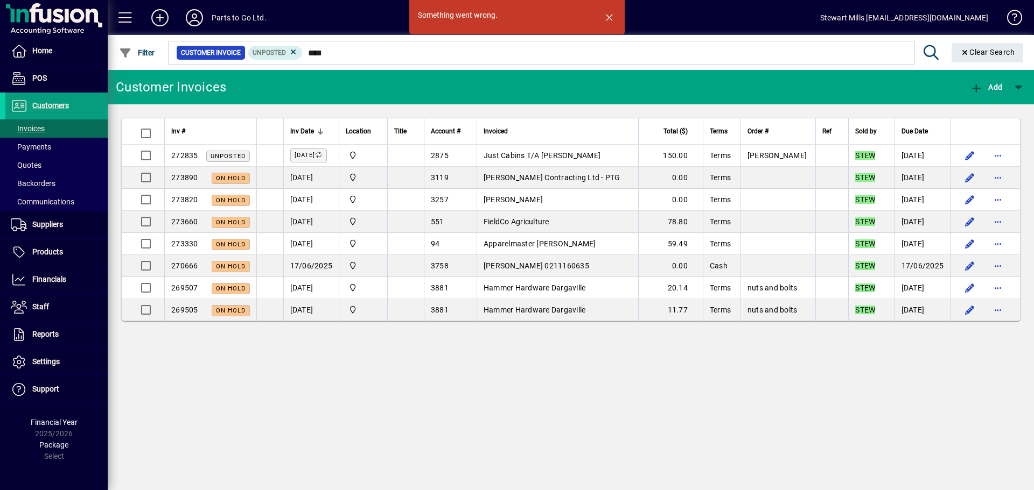 Image resolution: width=1034 pixels, height=490 pixels. What do you see at coordinates (866, 131) in the screenshot?
I see `span: Sold by` at bounding box center [866, 131].